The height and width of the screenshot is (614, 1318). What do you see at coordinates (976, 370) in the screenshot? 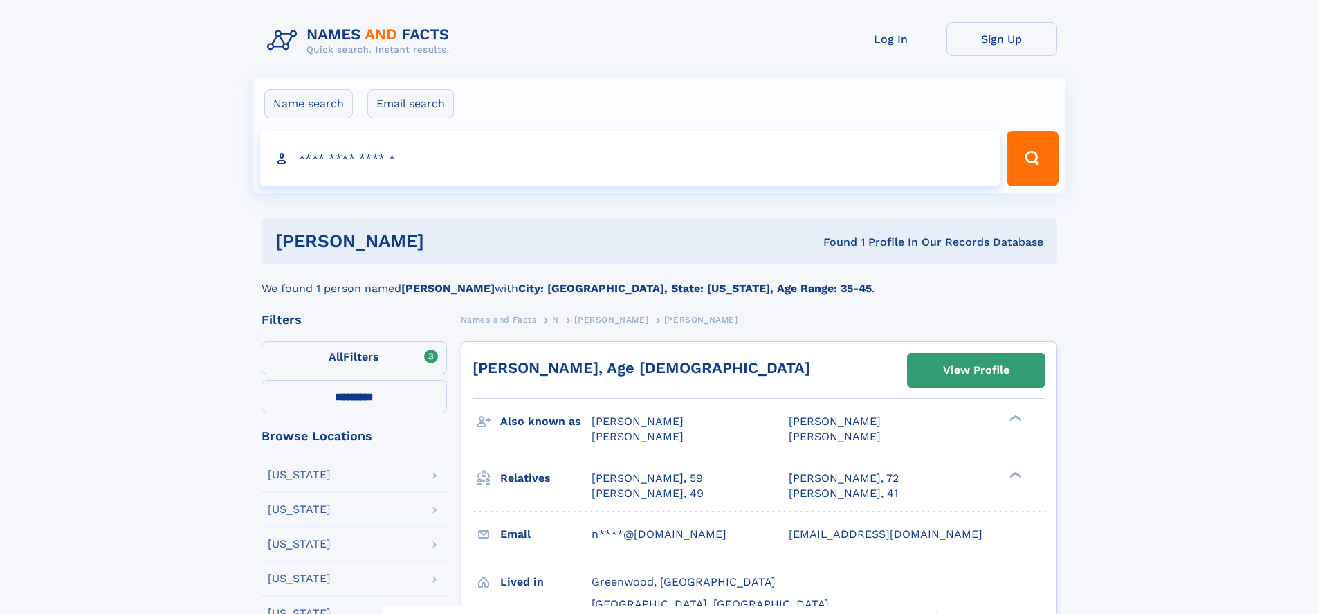
I see `a: View Profile` at bounding box center [976, 370].